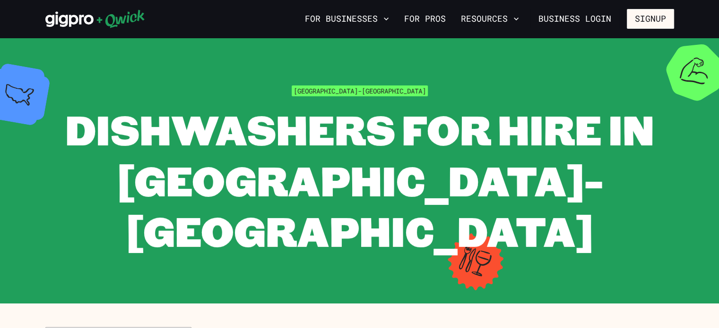 This screenshot has height=328, width=719. What do you see at coordinates (347, 19) in the screenshot?
I see `button: For Businesses` at bounding box center [347, 19].